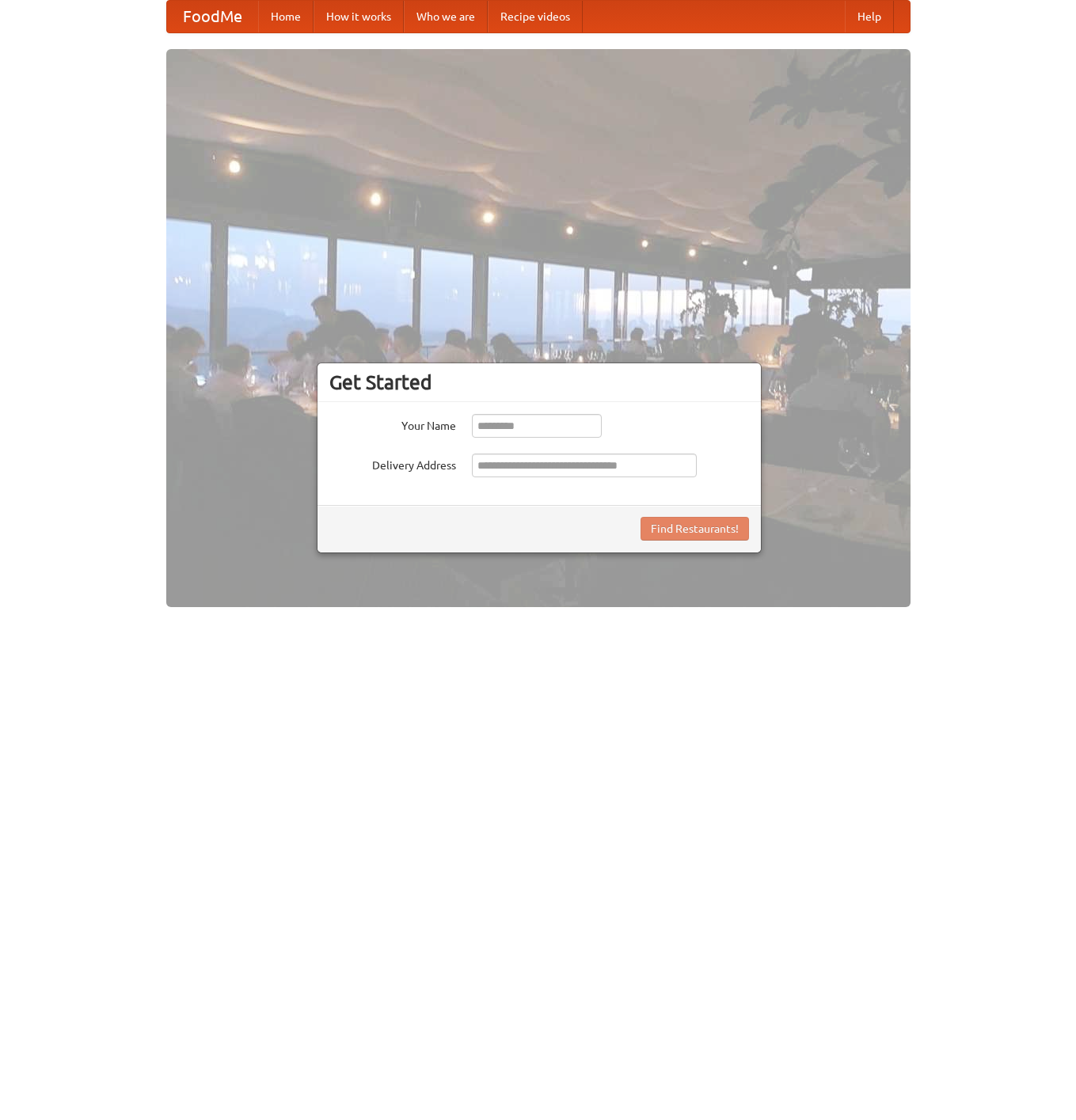 Image resolution: width=1076 pixels, height=1120 pixels. I want to click on h3: Get Started, so click(539, 382).